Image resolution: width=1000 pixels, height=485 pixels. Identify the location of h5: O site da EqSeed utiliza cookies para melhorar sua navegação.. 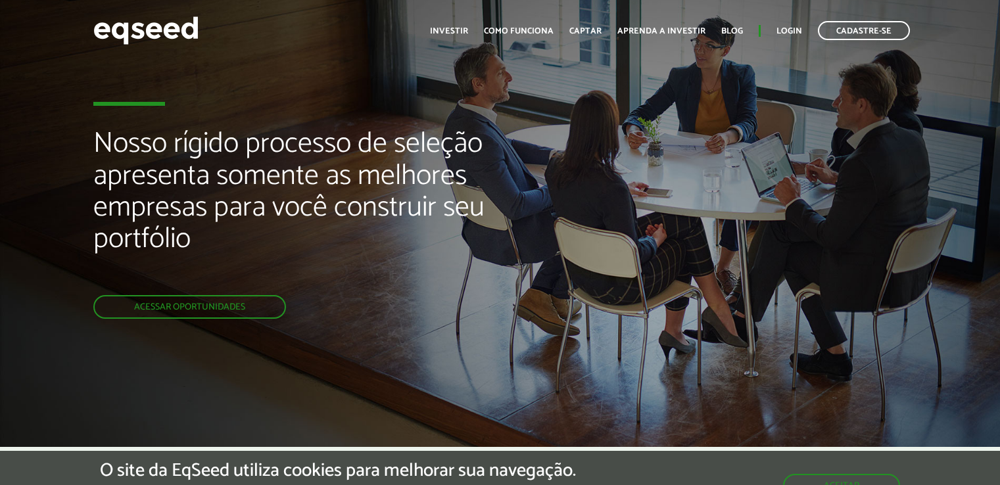
(338, 471).